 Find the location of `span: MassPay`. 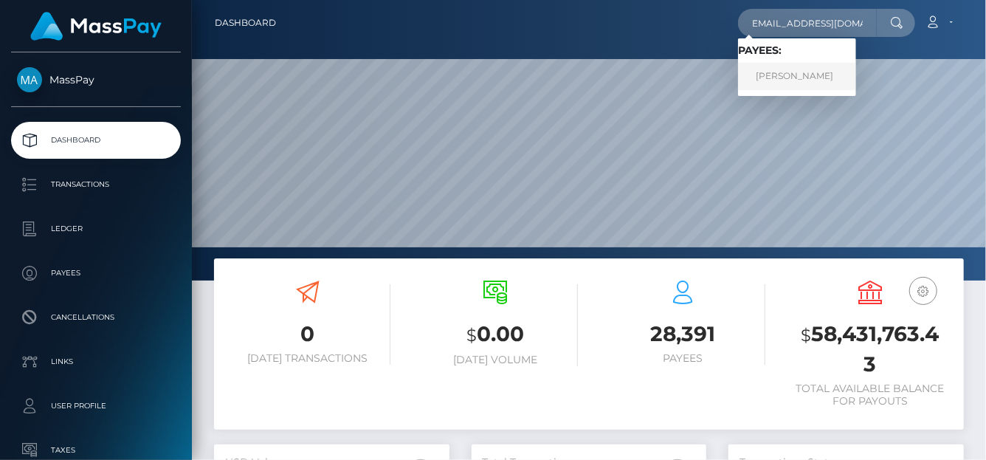

span: MassPay is located at coordinates (96, 80).